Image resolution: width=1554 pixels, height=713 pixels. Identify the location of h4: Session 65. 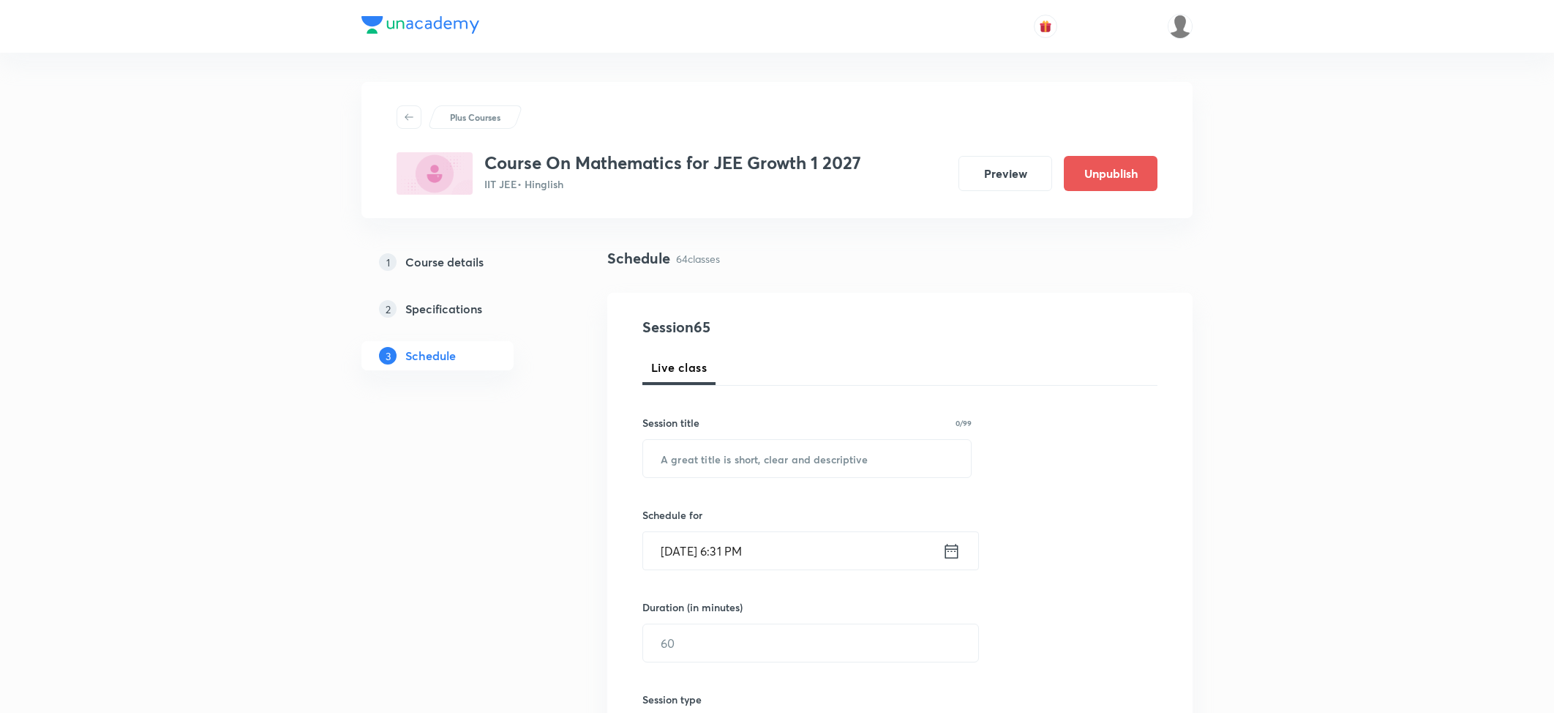
(776, 327).